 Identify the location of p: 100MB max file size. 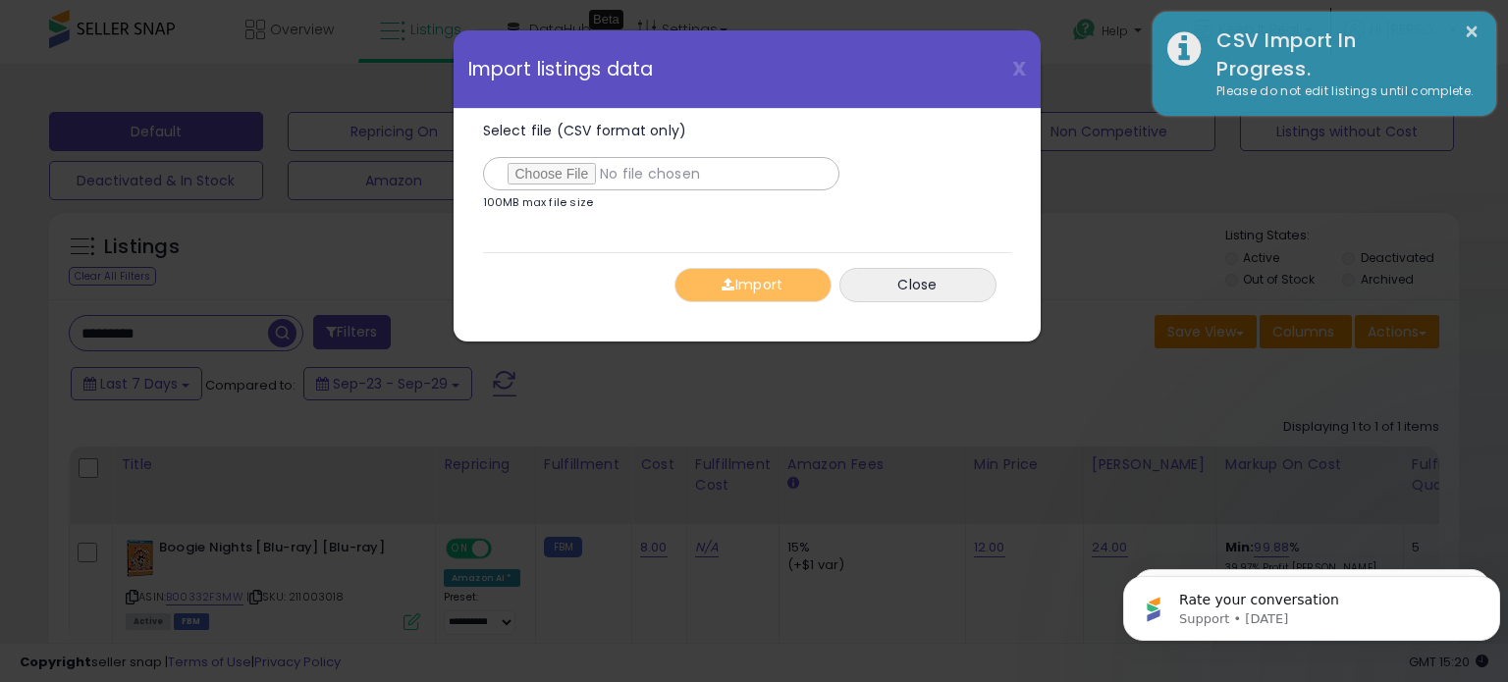
(538, 202).